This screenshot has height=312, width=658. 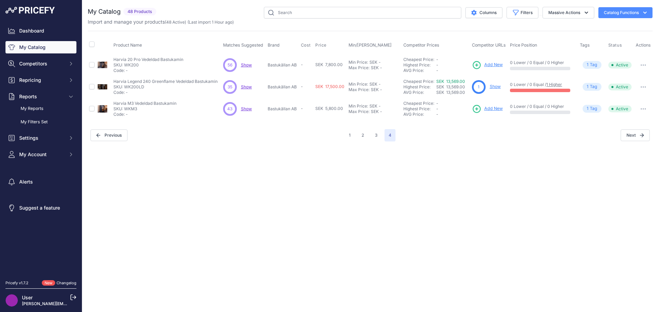 What do you see at coordinates (41, 80) in the screenshot?
I see `button: Repricing` at bounding box center [41, 80].